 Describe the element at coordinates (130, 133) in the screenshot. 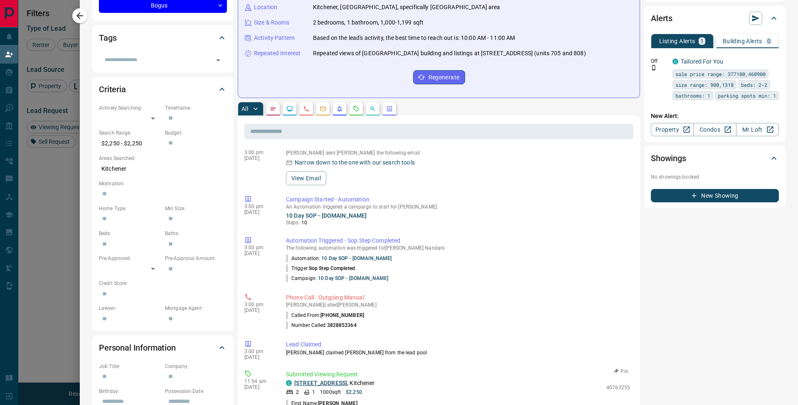

I see `p: Search Range:` at that location.